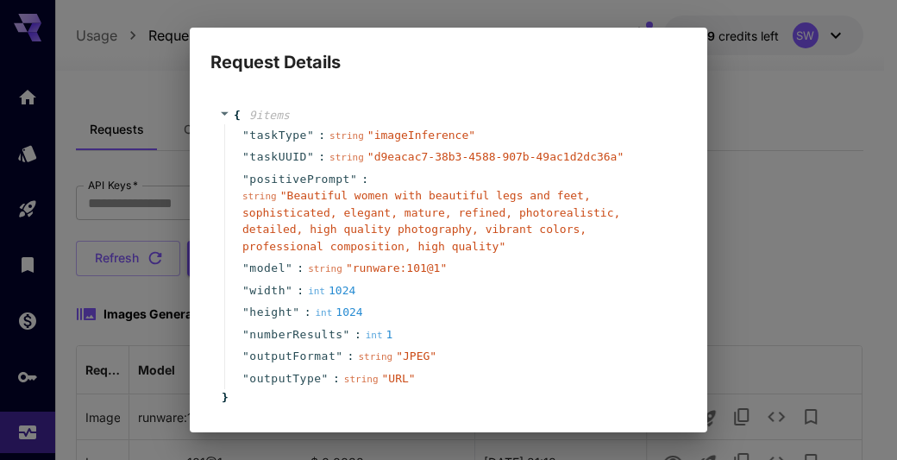 The width and height of the screenshot is (897, 460). I want to click on span: model, so click(267, 268).